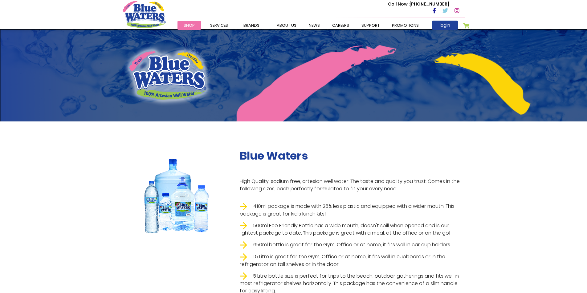 The width and height of the screenshot is (587, 293). Describe the element at coordinates (286, 25) in the screenshot. I see `a: about us` at that location.